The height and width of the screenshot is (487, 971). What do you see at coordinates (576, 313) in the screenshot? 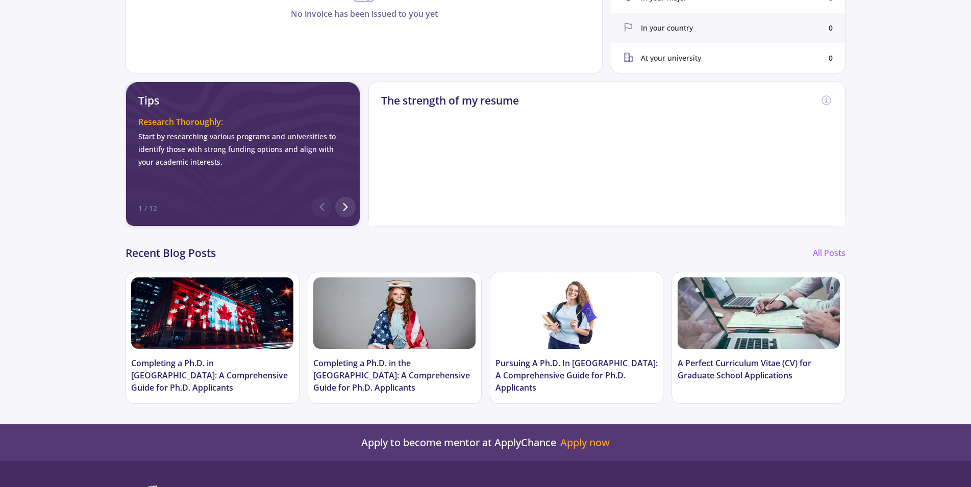
I see `img: Pursuing A Ph.D. In Europe: A Comprehensive Guide for Ph.D. Applicantsimage` at bounding box center [576, 313].